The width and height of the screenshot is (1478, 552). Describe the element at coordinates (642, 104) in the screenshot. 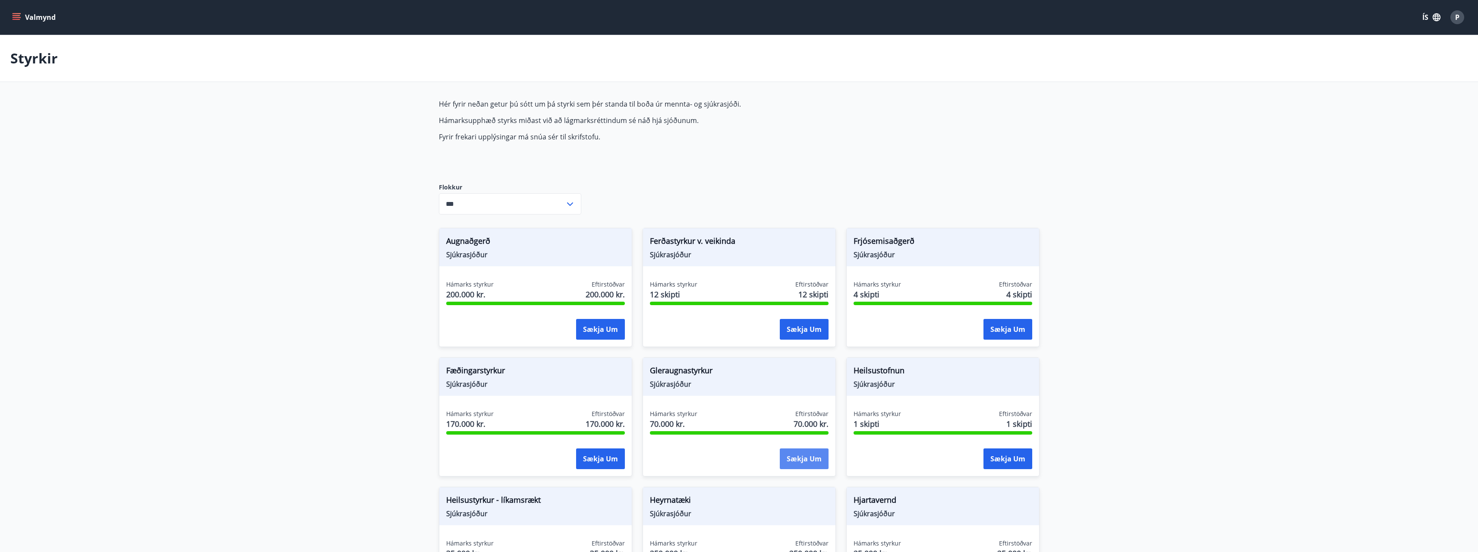

I see `p: Hér fyrir neðan getur þú sótt um þá styrki sem þér standa til boða úr mennta- og sjúkrasjóði.` at that location.